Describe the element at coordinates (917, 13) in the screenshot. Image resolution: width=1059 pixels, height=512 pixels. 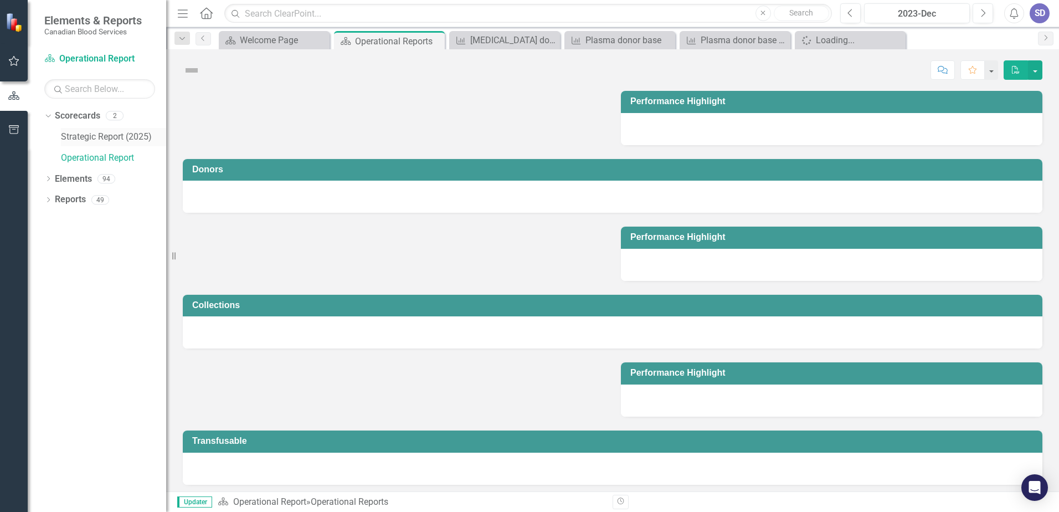
I see `button: 2023-Dec` at that location.